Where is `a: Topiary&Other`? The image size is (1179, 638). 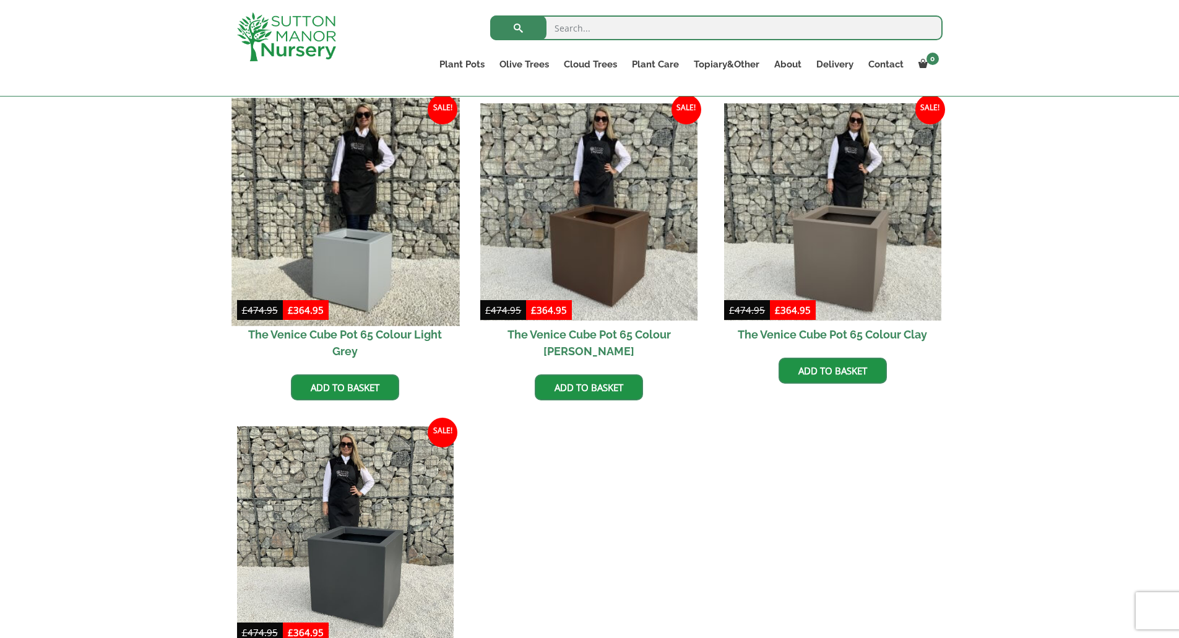
a: Topiary&Other is located at coordinates (727, 64).